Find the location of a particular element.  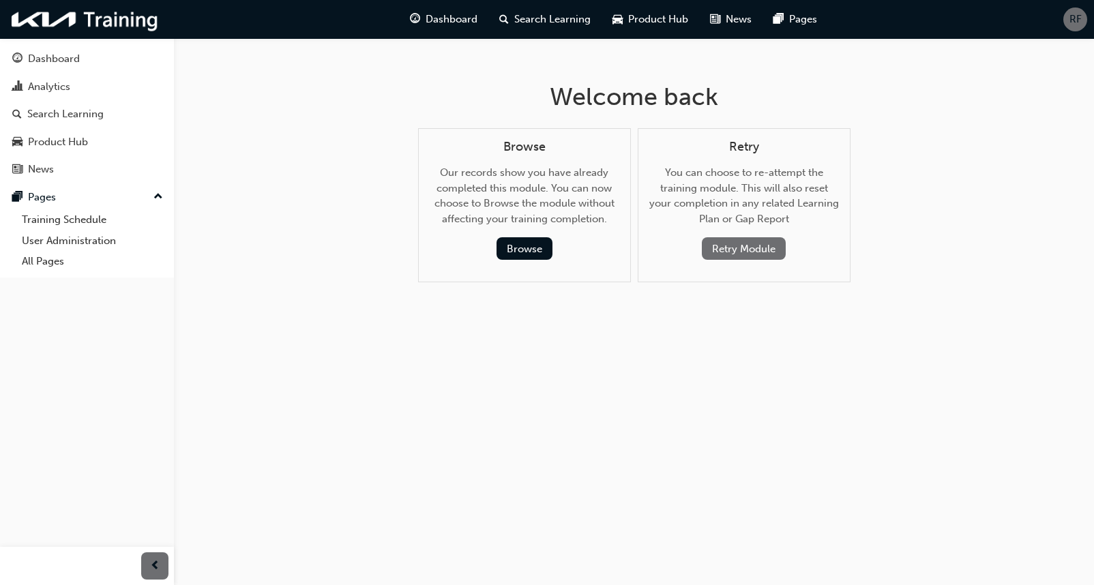

h1: Welcome back is located at coordinates (634, 97).